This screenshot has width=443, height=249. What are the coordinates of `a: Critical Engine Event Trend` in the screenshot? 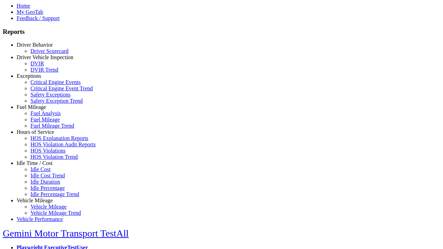 It's located at (62, 88).